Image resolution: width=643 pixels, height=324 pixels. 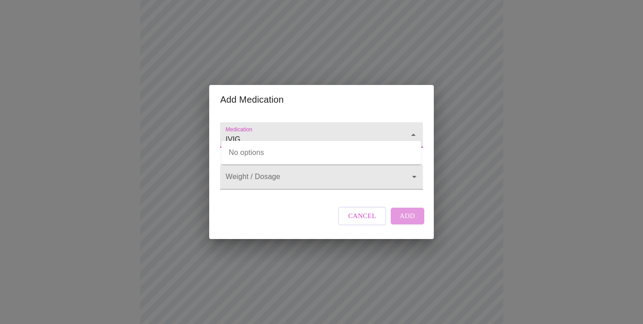 What do you see at coordinates (362, 216) in the screenshot?
I see `button: Cancel` at bounding box center [362, 216].